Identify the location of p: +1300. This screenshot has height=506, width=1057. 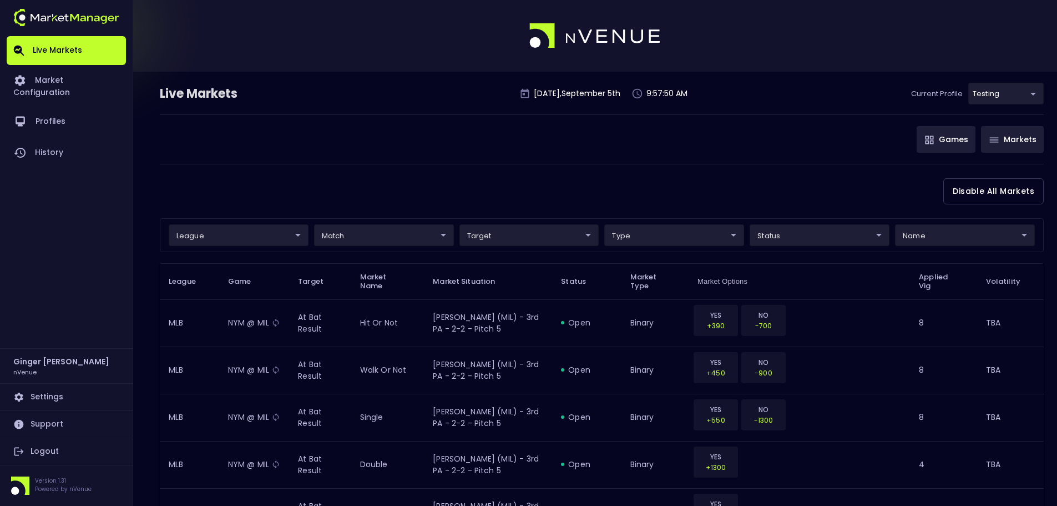
(716, 467).